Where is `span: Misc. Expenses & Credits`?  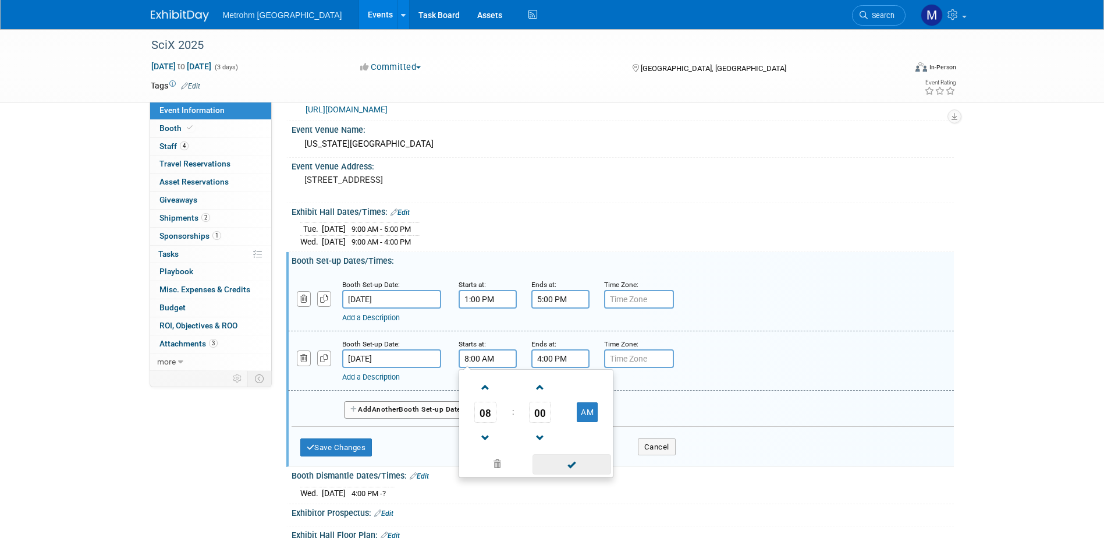 span: Misc. Expenses & Credits is located at coordinates (205, 289).